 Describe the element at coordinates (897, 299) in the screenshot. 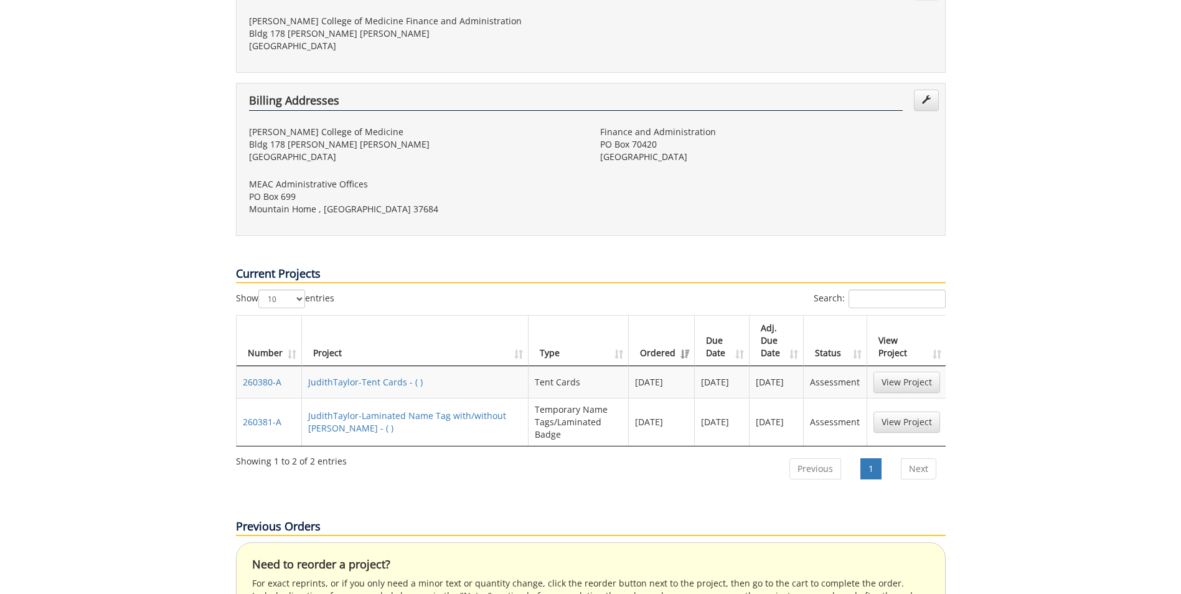

I see `input: Search:` at that location.